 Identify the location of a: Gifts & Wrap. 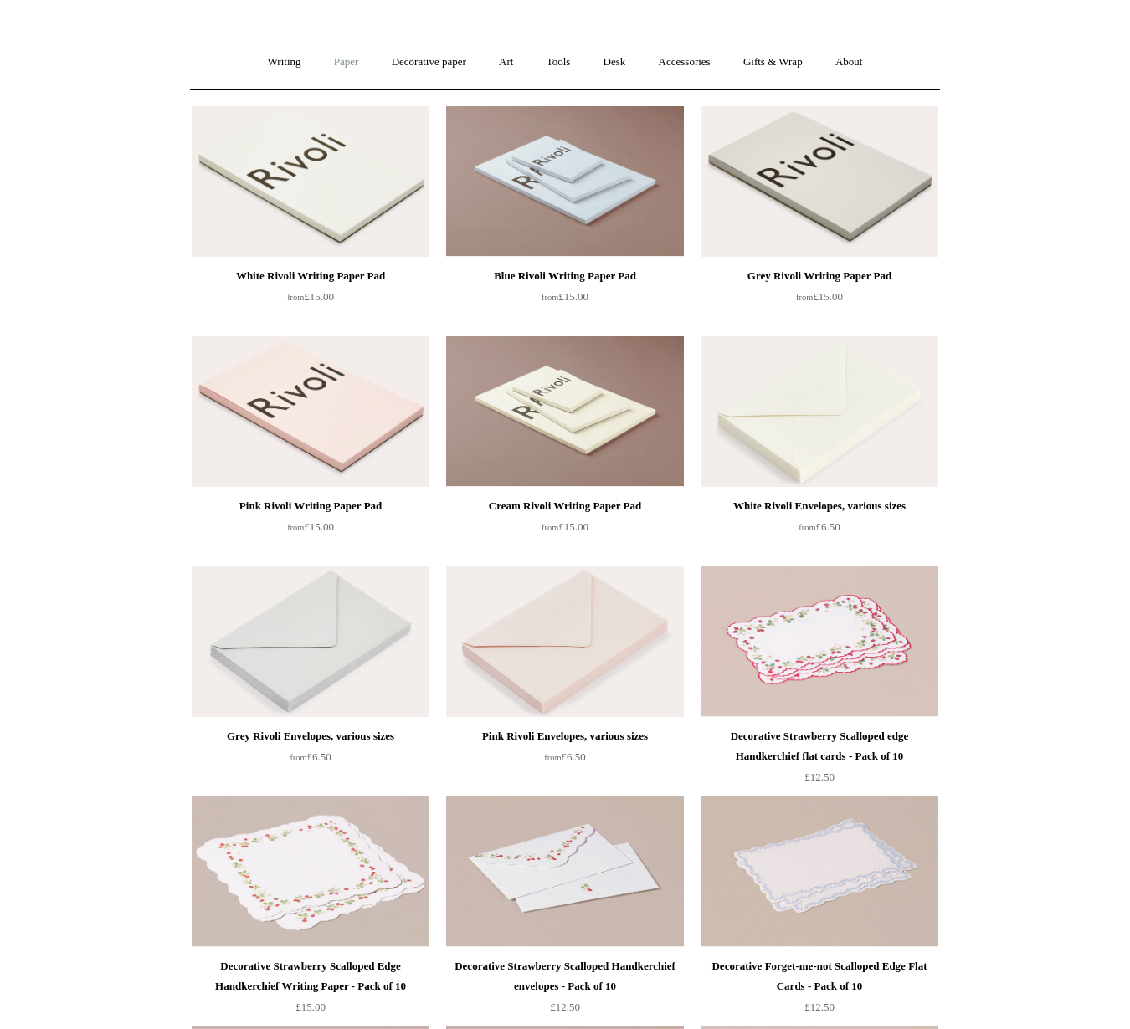
(772, 62).